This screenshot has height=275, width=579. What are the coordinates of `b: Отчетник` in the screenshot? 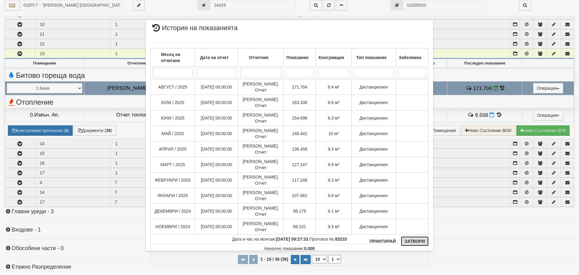 It's located at (259, 57).